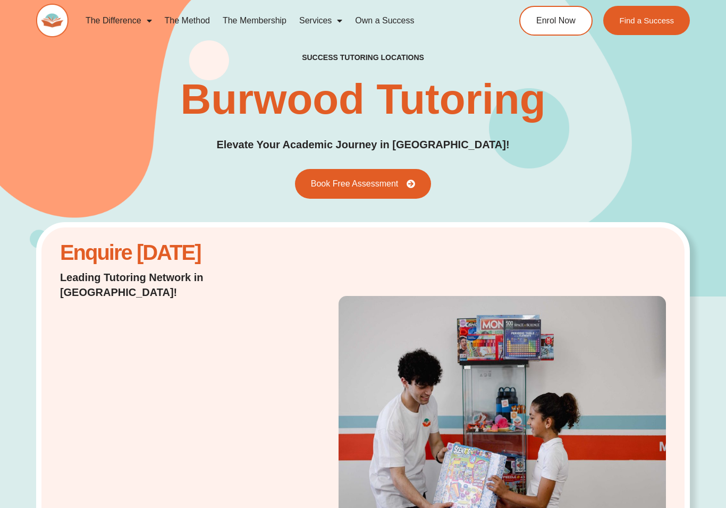 The width and height of the screenshot is (726, 508). What do you see at coordinates (119, 21) in the screenshot?
I see `a: The Difference` at bounding box center [119, 21].